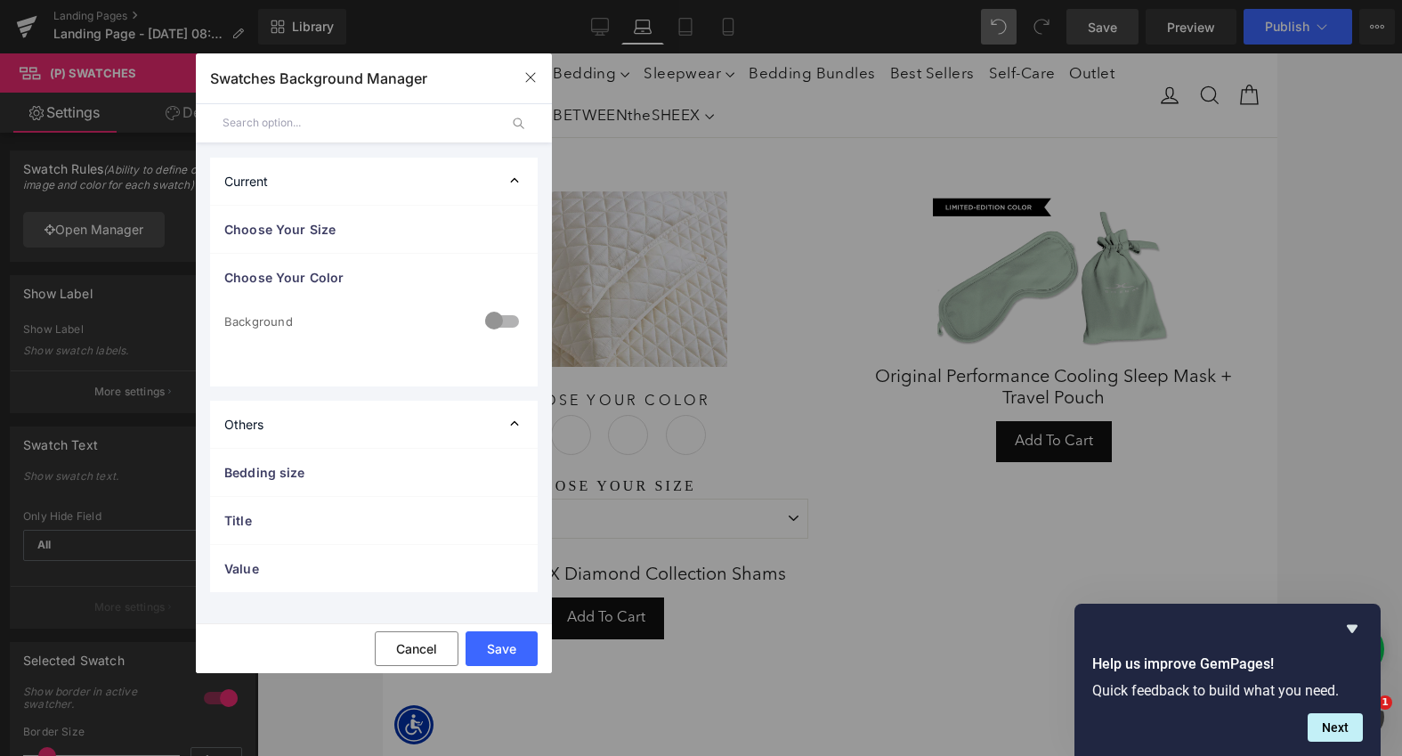  Describe the element at coordinates (356, 472) in the screenshot. I see `span: Bedding size` at that location.